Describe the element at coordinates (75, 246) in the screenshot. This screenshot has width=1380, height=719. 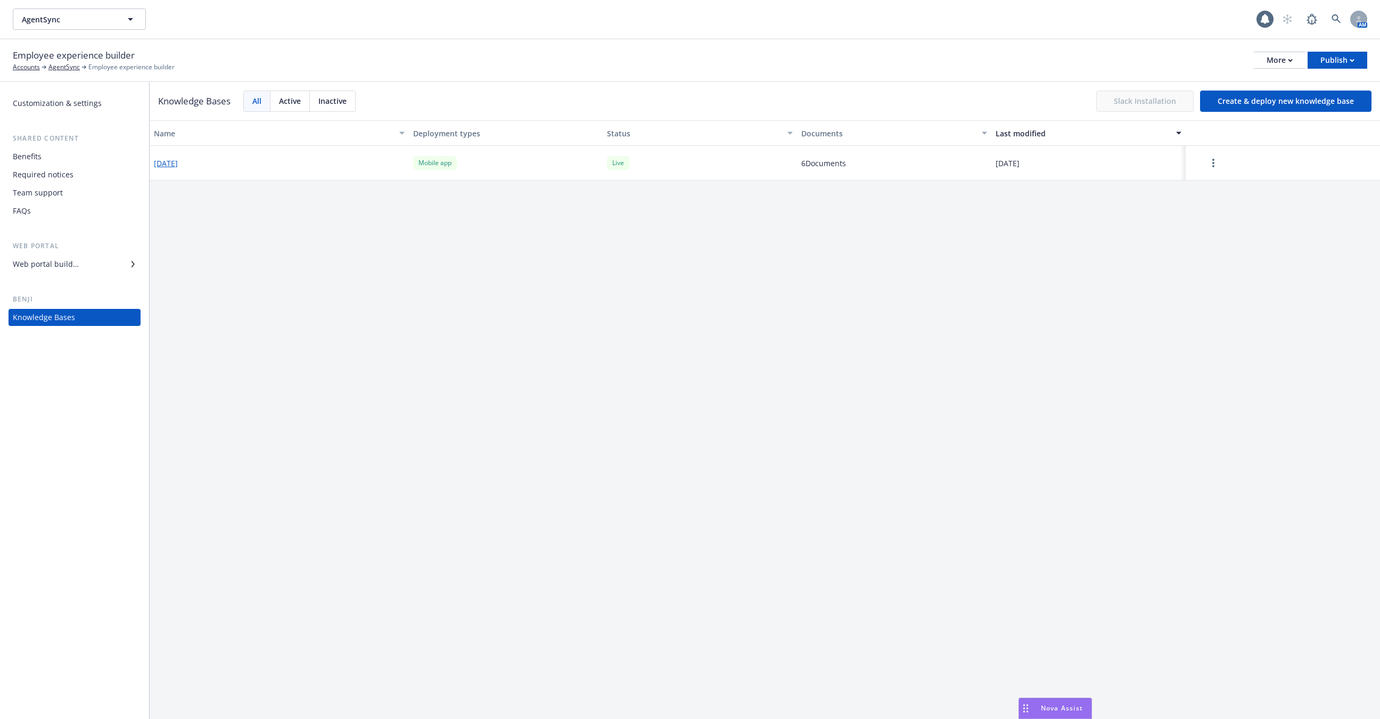
I see `div: Web portal` at that location.